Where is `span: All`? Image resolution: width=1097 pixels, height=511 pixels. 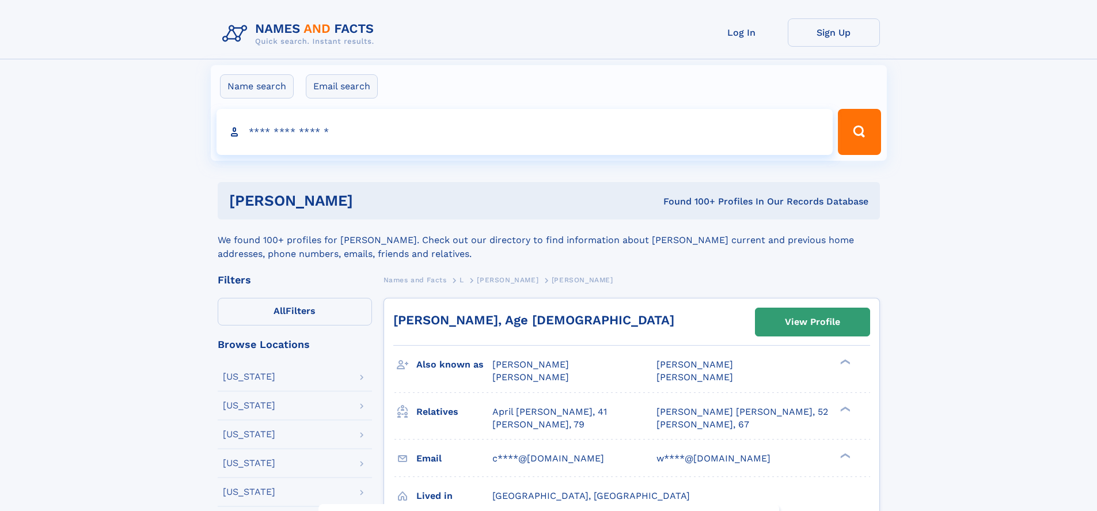
span: All is located at coordinates (279, 310).